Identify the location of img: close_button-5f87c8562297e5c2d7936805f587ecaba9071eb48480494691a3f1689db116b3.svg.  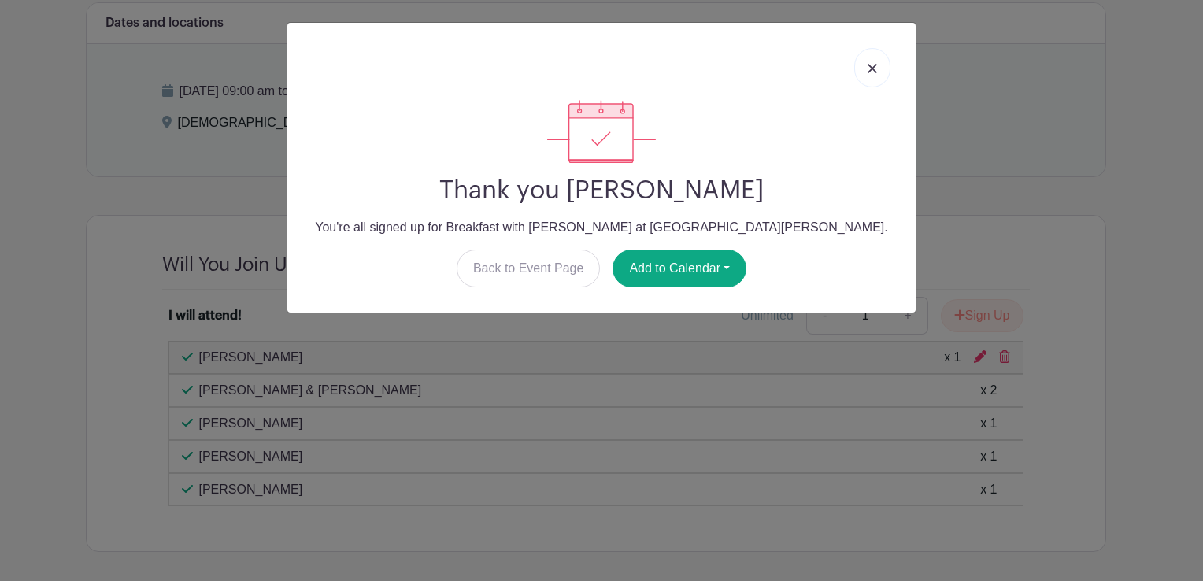
(872, 68).